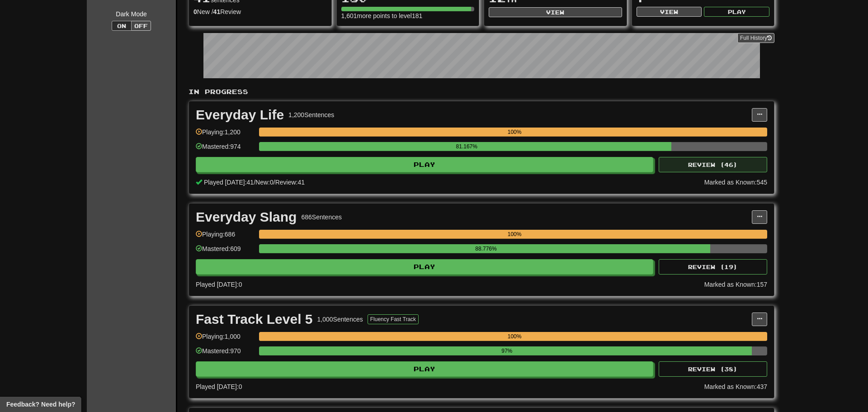 The width and height of the screenshot is (868, 412). Describe the element at coordinates (467, 147) in the screenshot. I see `div: 81.167%` at that location.